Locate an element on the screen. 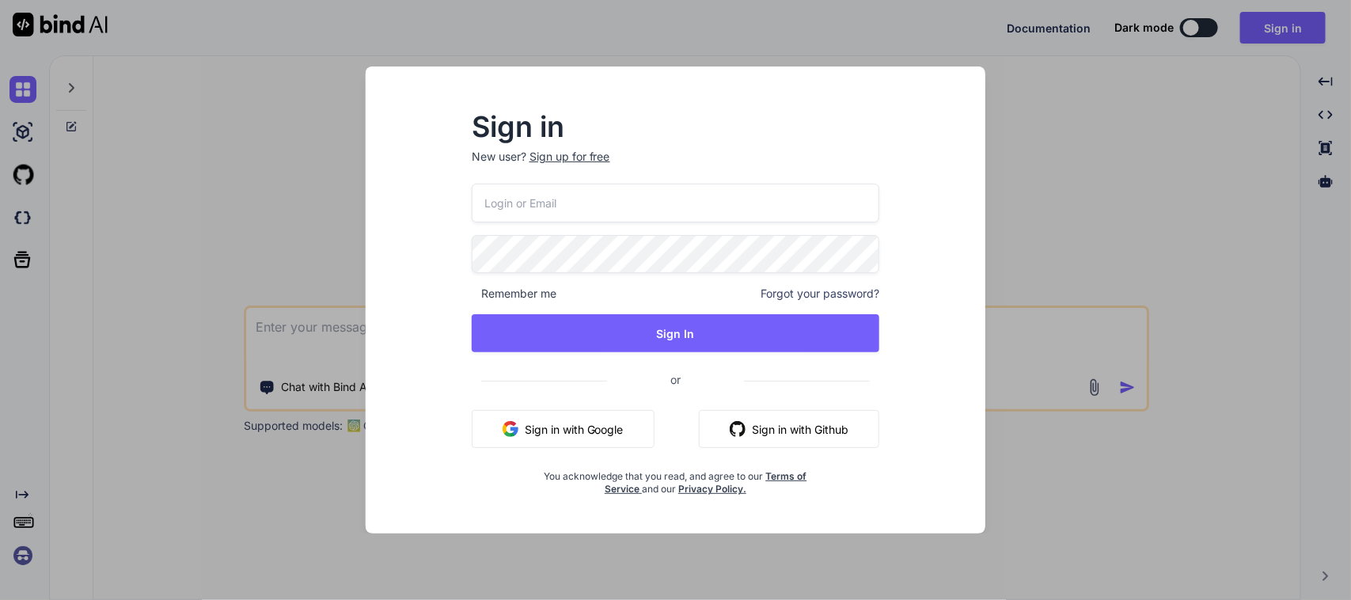  div: Sign up for free is located at coordinates (570, 157).